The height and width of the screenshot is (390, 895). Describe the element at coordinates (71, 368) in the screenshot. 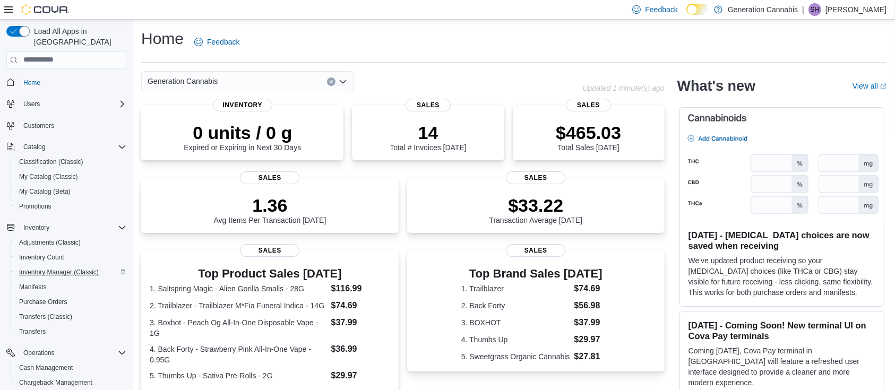

I see `span: Cash Management` at that location.